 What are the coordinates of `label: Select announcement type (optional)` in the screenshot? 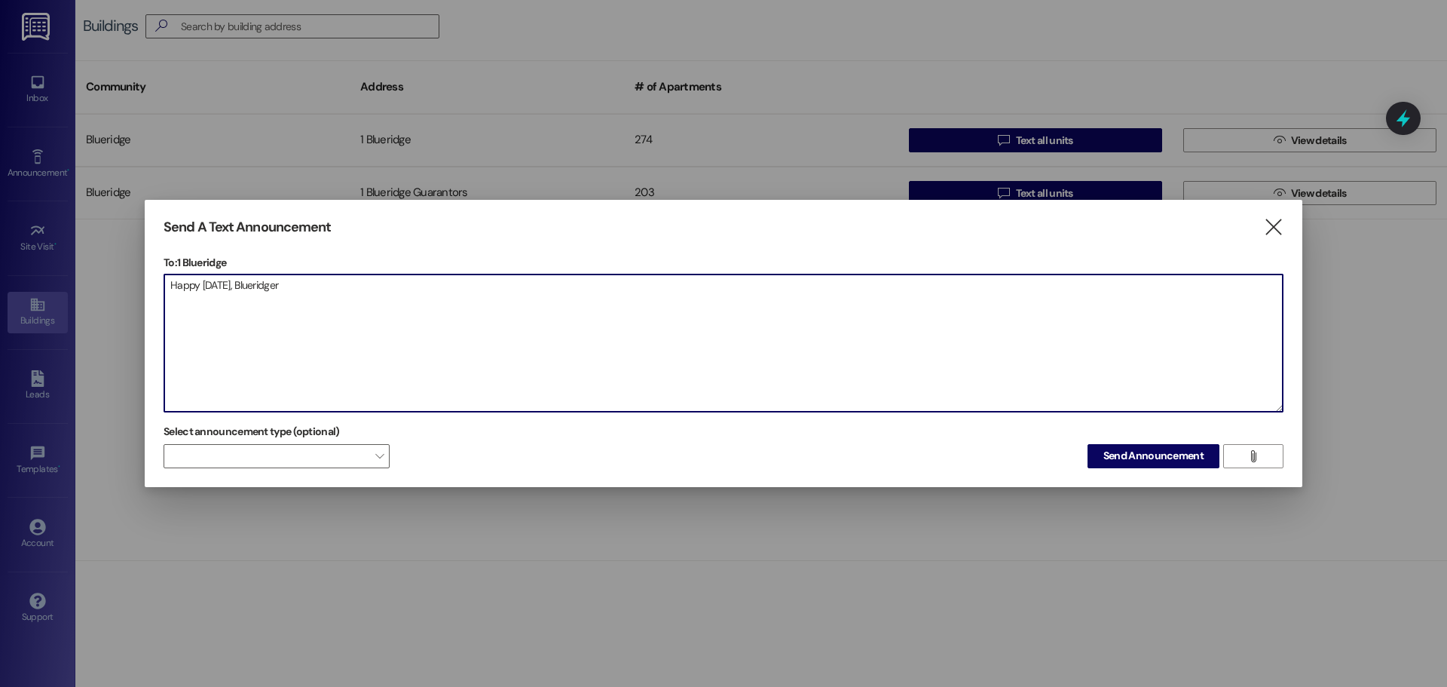 It's located at (252, 431).